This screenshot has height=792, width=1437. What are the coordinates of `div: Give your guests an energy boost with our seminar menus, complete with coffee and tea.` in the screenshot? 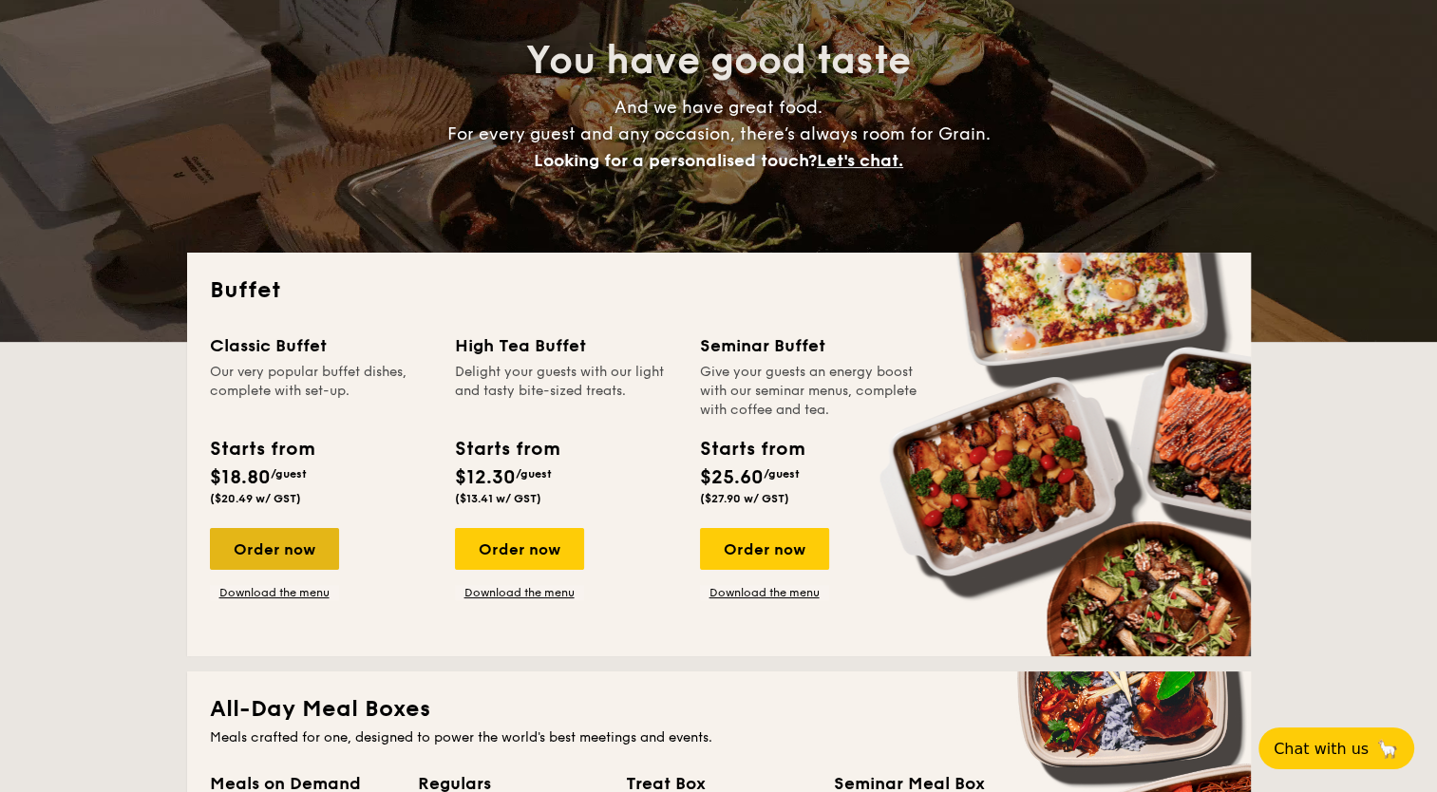 It's located at (811, 391).